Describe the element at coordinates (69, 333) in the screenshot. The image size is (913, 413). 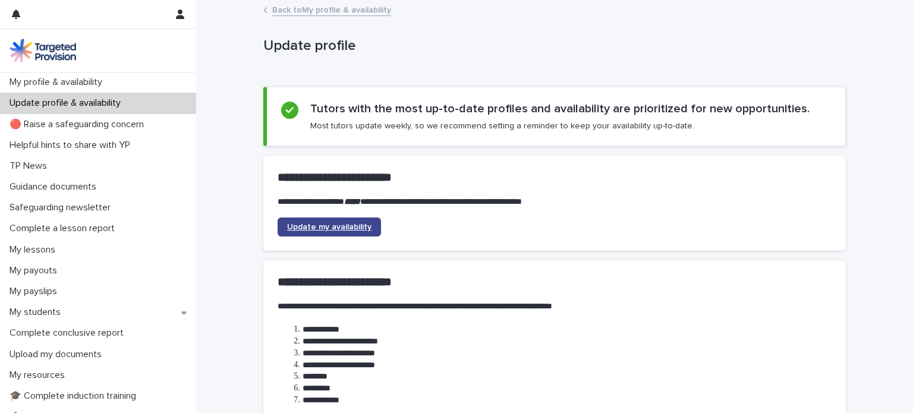
I see `p: Complete conclusive report` at that location.